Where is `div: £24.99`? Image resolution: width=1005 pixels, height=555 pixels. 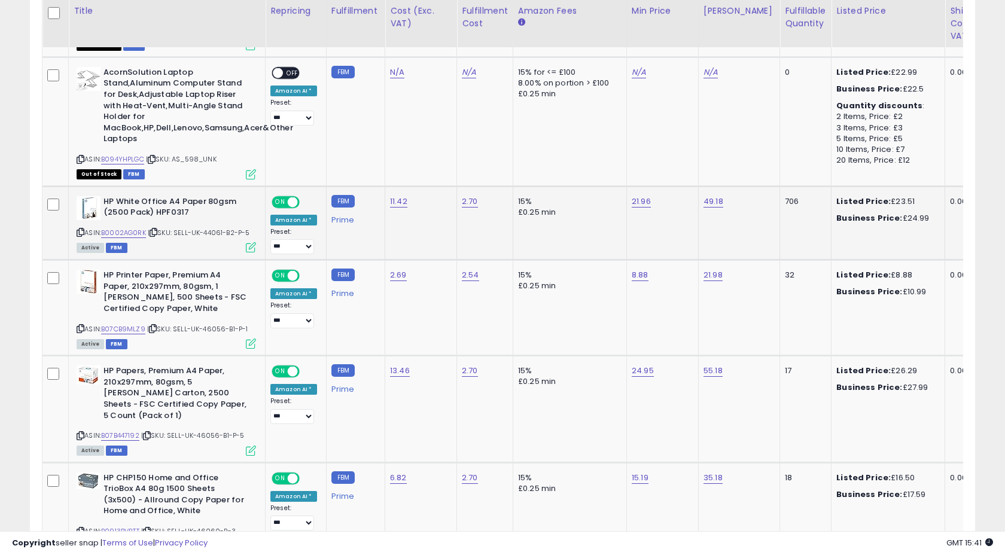
div: £24.99 is located at coordinates (886, 218).